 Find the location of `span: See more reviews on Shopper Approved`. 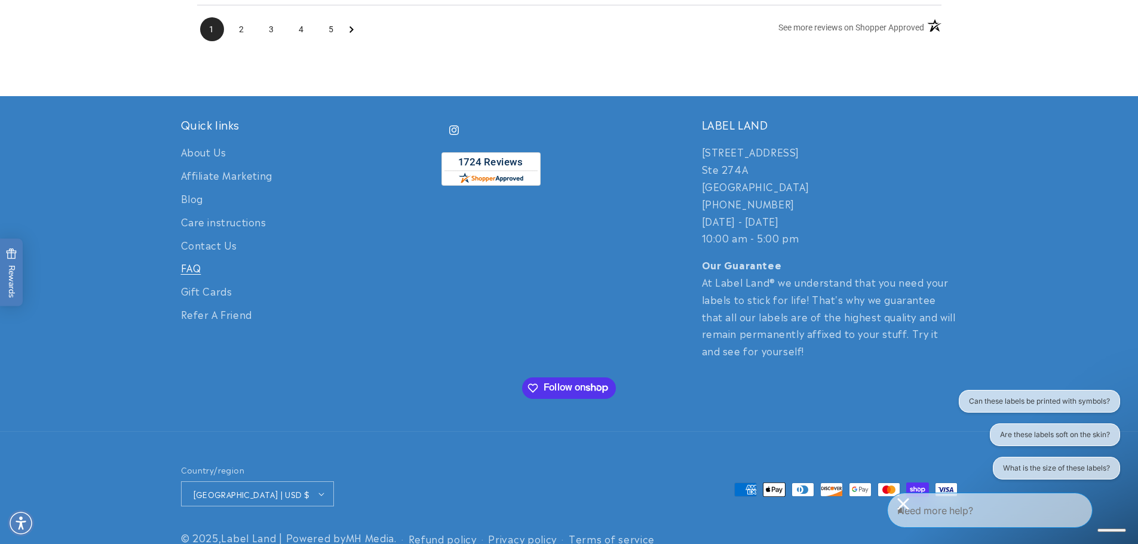

span: See more reviews on Shopper Approved is located at coordinates (851, 27).